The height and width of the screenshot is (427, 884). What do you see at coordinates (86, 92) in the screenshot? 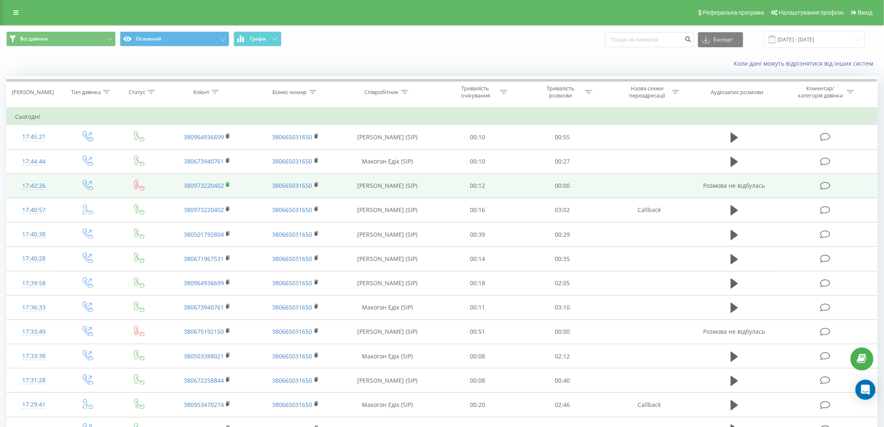
I see `div: Тип дзвінка` at bounding box center [86, 92].